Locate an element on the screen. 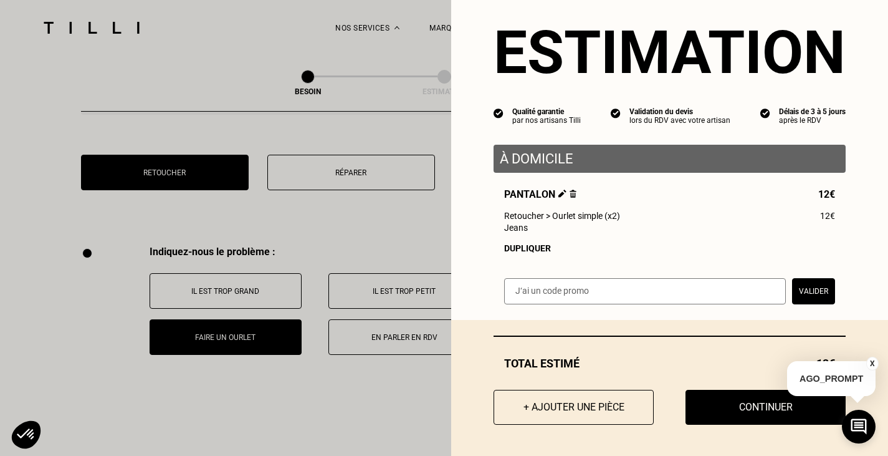 The image size is (888, 456). p: AGO_PROMPT is located at coordinates (832, 378).